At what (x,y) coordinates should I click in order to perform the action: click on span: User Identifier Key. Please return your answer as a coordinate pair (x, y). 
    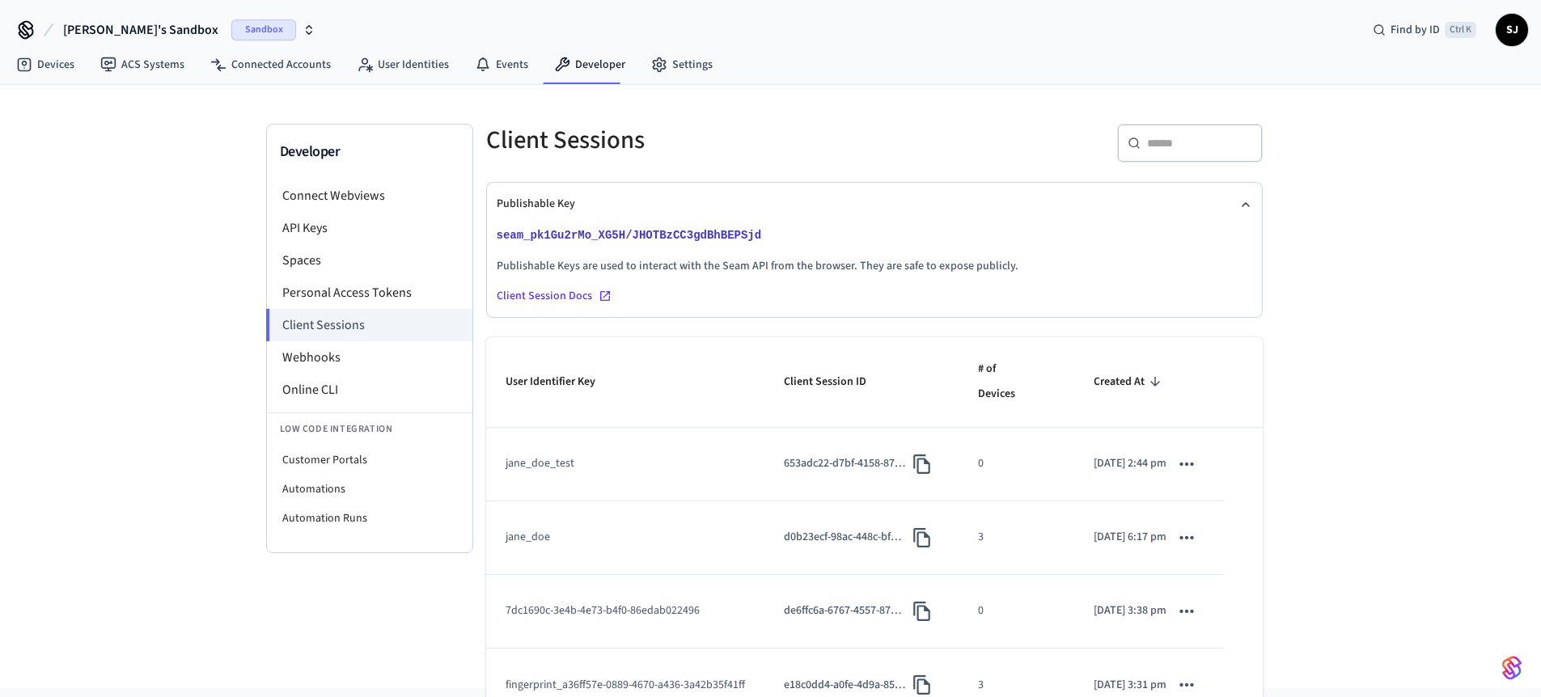
    Looking at the image, I should click on (561, 382).